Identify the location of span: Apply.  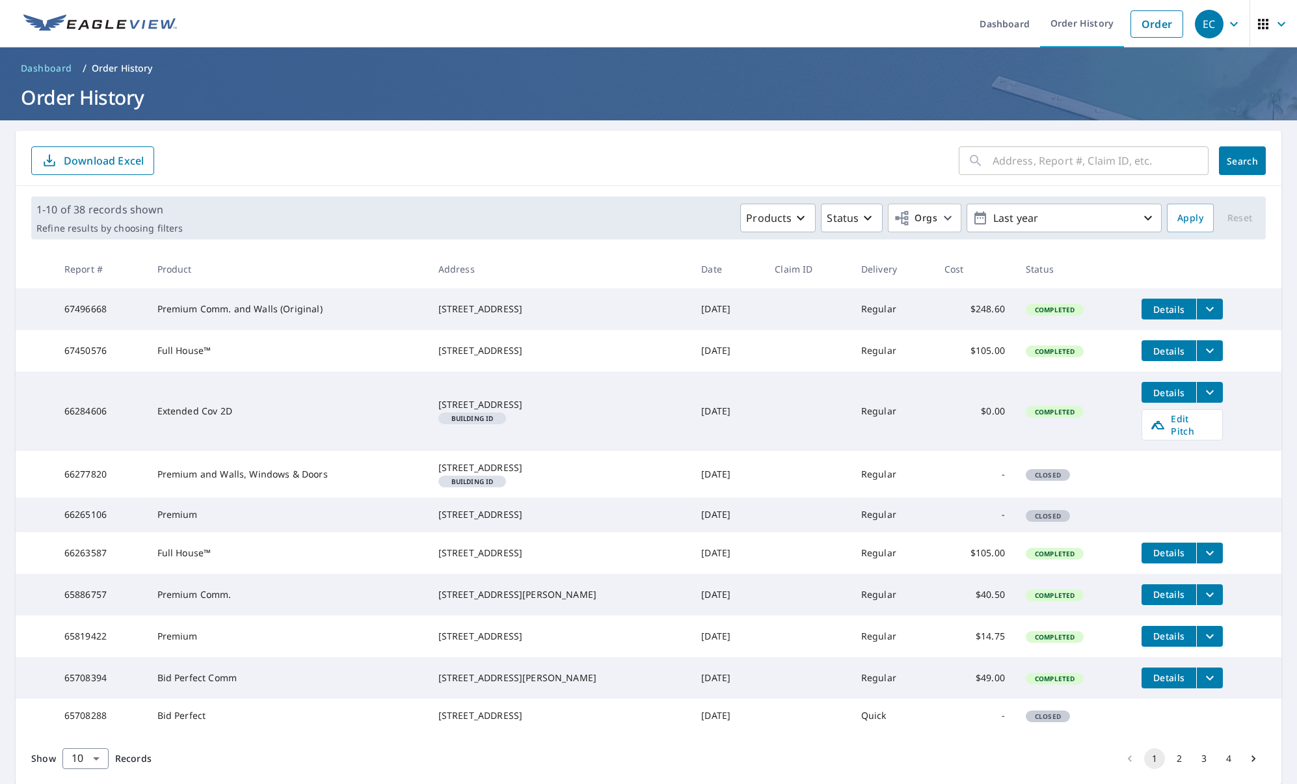
(1191, 218).